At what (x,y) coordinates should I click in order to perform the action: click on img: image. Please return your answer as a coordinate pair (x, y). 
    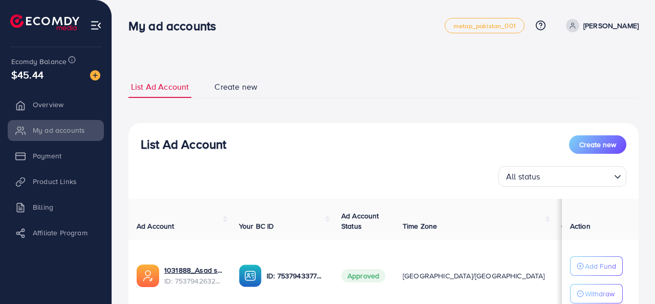
    Looking at the image, I should click on (95, 75).